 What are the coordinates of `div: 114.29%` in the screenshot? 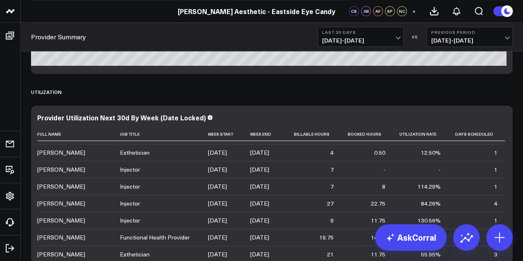 It's located at (429, 187).